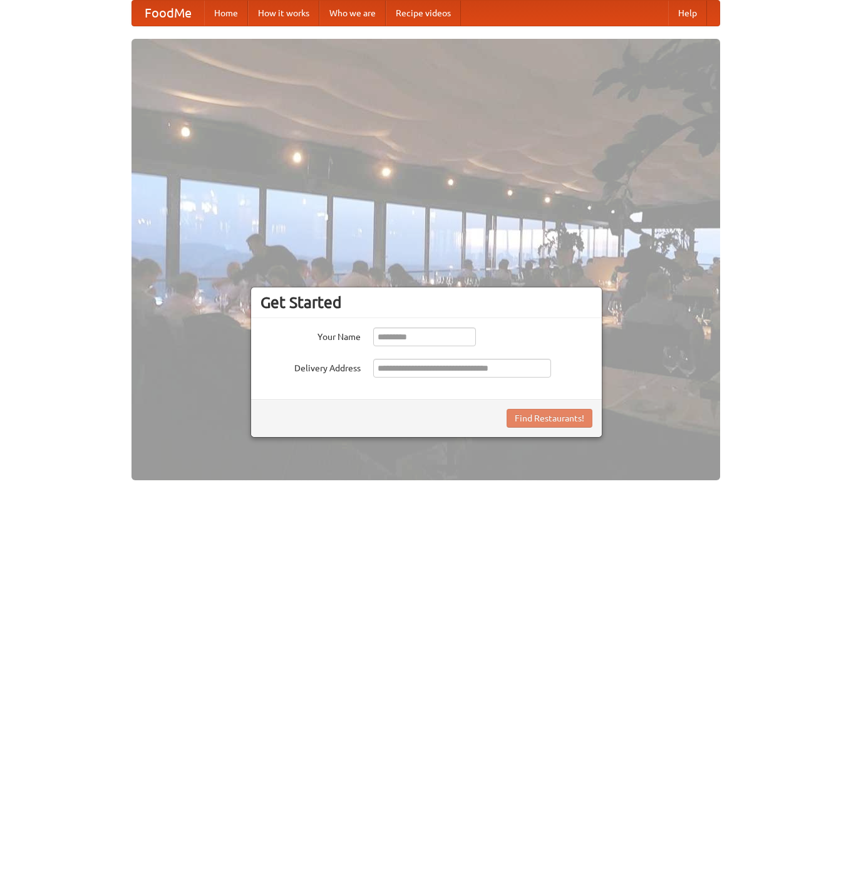 The width and height of the screenshot is (851, 886). What do you see at coordinates (168, 13) in the screenshot?
I see `a: FoodMe` at bounding box center [168, 13].